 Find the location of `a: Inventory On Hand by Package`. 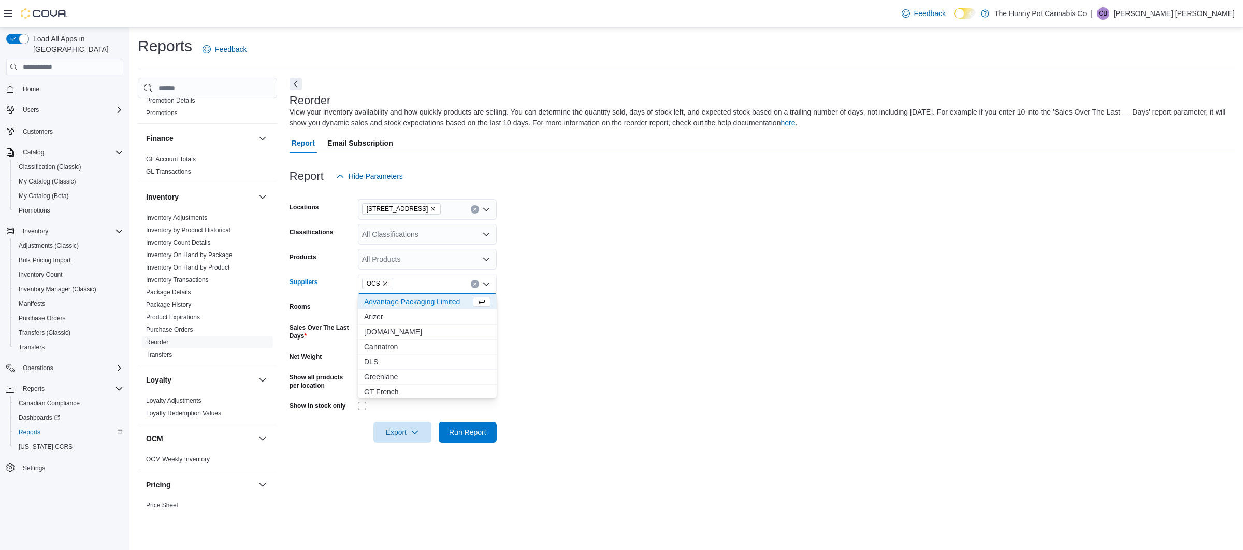

a: Inventory On Hand by Package is located at coordinates (189, 255).